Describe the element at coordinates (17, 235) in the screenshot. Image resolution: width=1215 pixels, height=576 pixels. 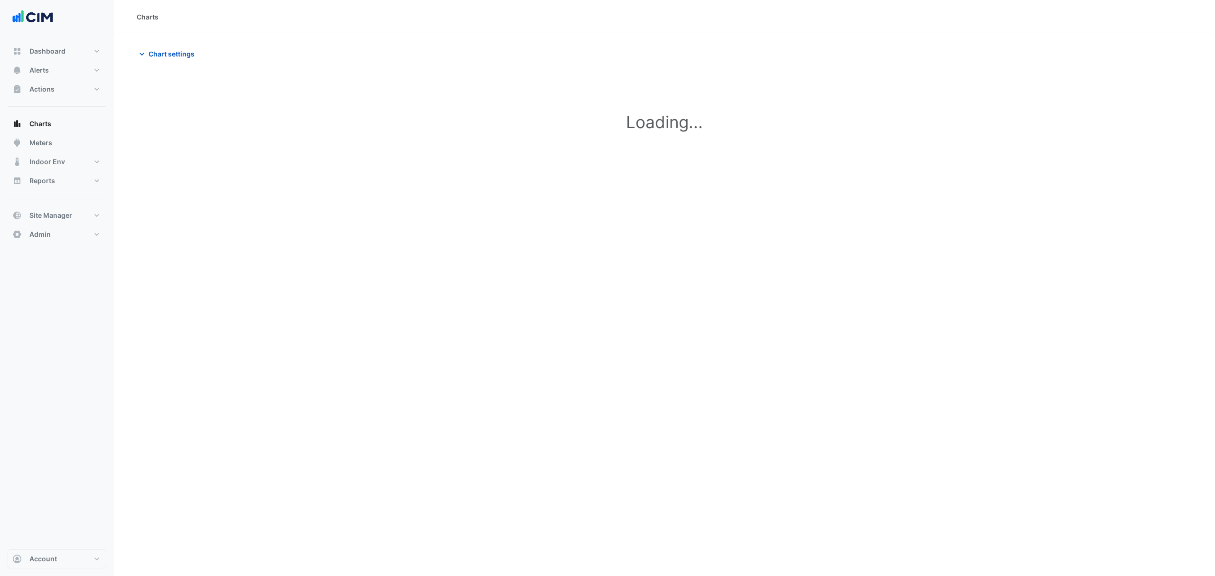
I see `app-icon: Admin` at that location.